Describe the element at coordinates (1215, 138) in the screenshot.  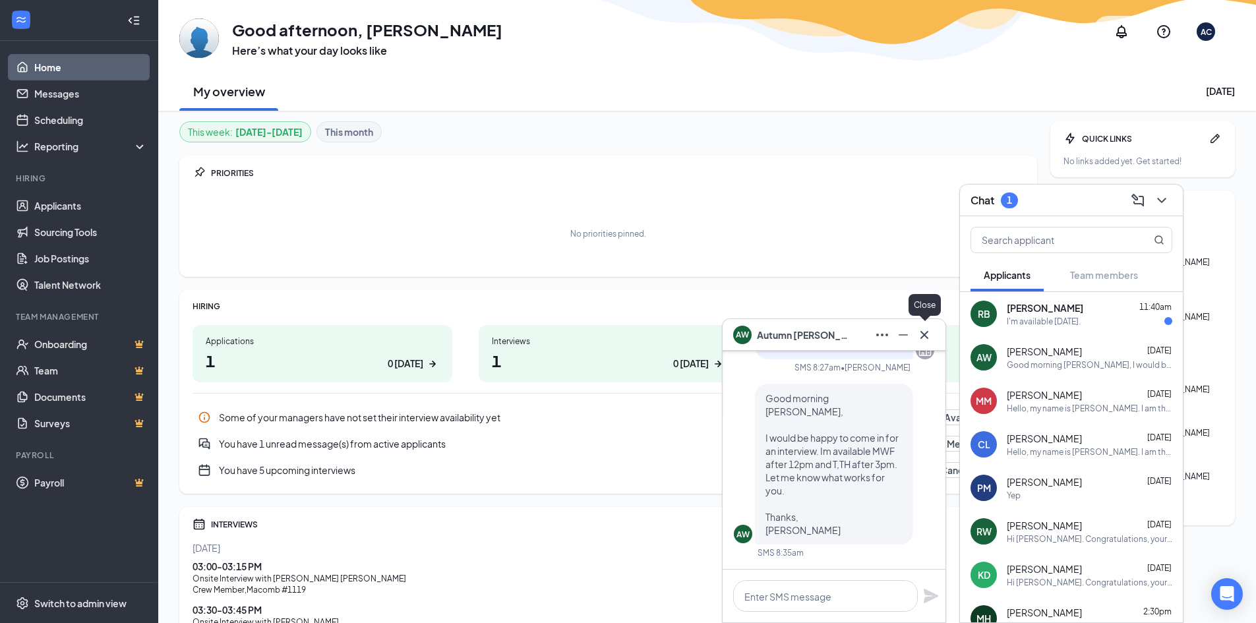
I see `svg: Pen` at that location.